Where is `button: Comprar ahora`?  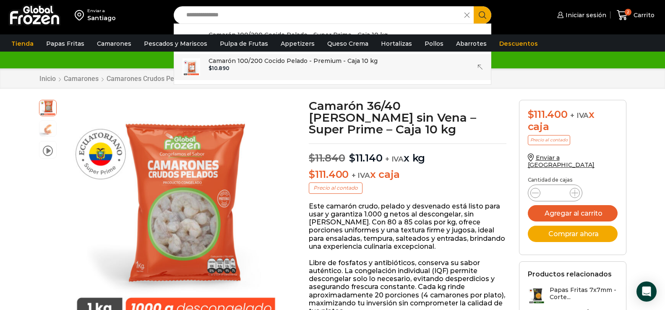
button: Comprar ahora is located at coordinates (572, 234).